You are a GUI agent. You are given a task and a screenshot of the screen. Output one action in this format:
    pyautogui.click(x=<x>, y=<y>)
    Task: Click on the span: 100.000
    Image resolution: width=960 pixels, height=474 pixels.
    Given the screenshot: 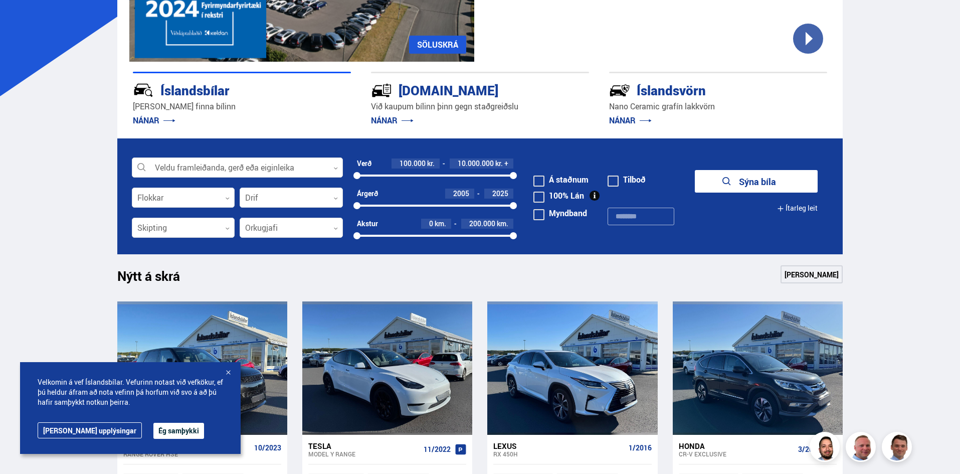 What is the action you would take?
    pyautogui.click(x=413, y=163)
    